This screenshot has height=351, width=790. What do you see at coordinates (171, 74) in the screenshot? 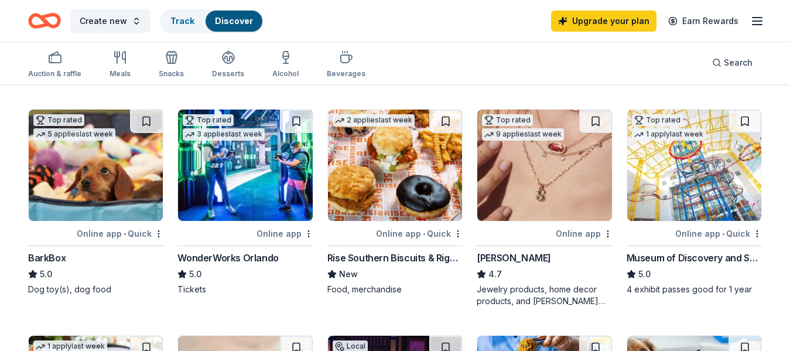
I see `div: Snacks` at bounding box center [171, 74].